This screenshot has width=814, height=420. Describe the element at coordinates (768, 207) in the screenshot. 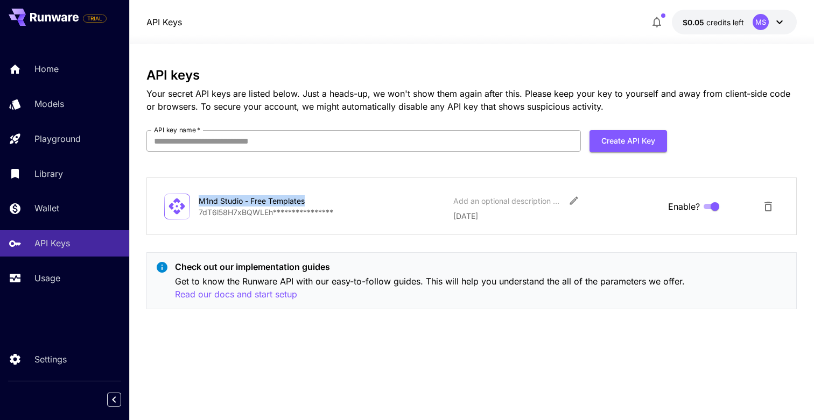

I see `button: Delete API Key` at that location.